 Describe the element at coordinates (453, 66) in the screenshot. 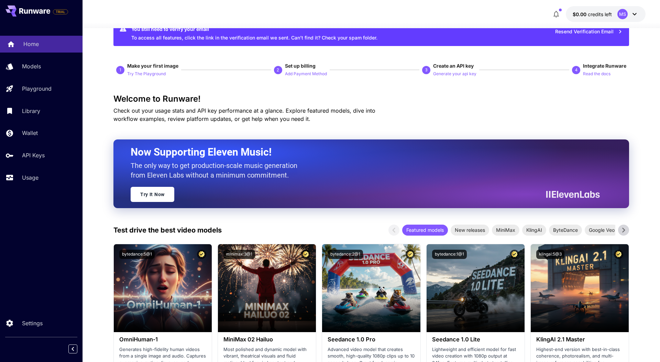

I see `span: Create an API key` at that location.